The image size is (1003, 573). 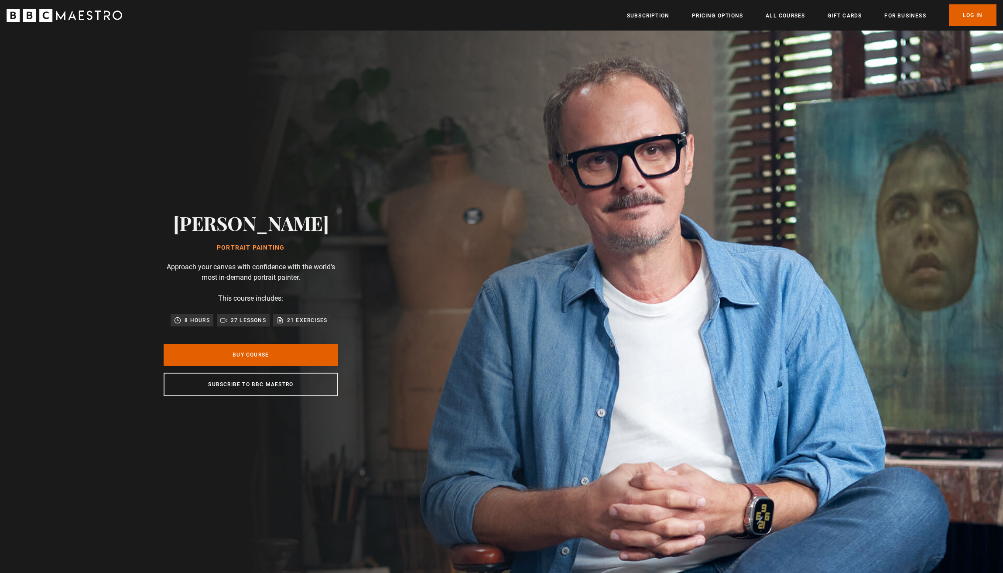 What do you see at coordinates (786, 16) in the screenshot?
I see `a: All Courses` at bounding box center [786, 16].